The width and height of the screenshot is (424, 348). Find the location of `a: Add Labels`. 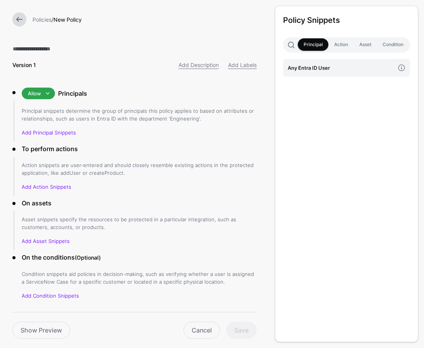

a: Add Labels is located at coordinates (242, 65).